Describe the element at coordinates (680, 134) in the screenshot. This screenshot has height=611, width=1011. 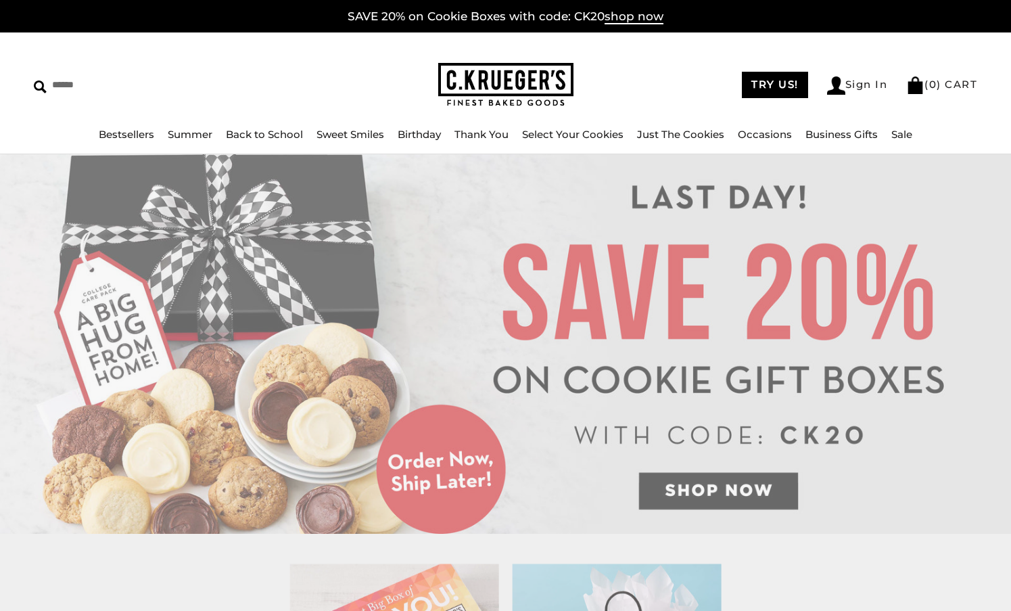
I see `a: Just The Cookies` at that location.